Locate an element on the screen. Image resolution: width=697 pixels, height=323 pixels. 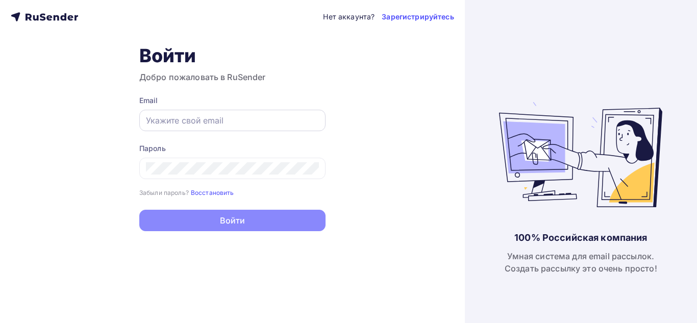
small: Забыли пароль? is located at coordinates (164, 192).